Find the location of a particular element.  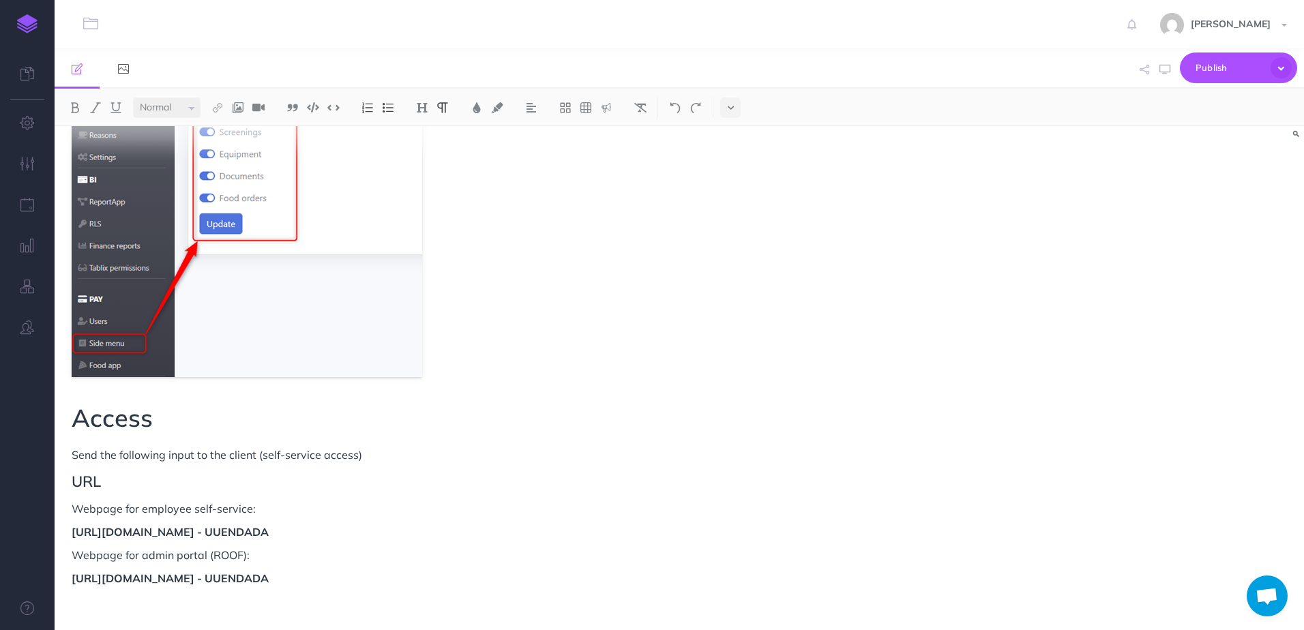

img: Code block button is located at coordinates (313, 107).